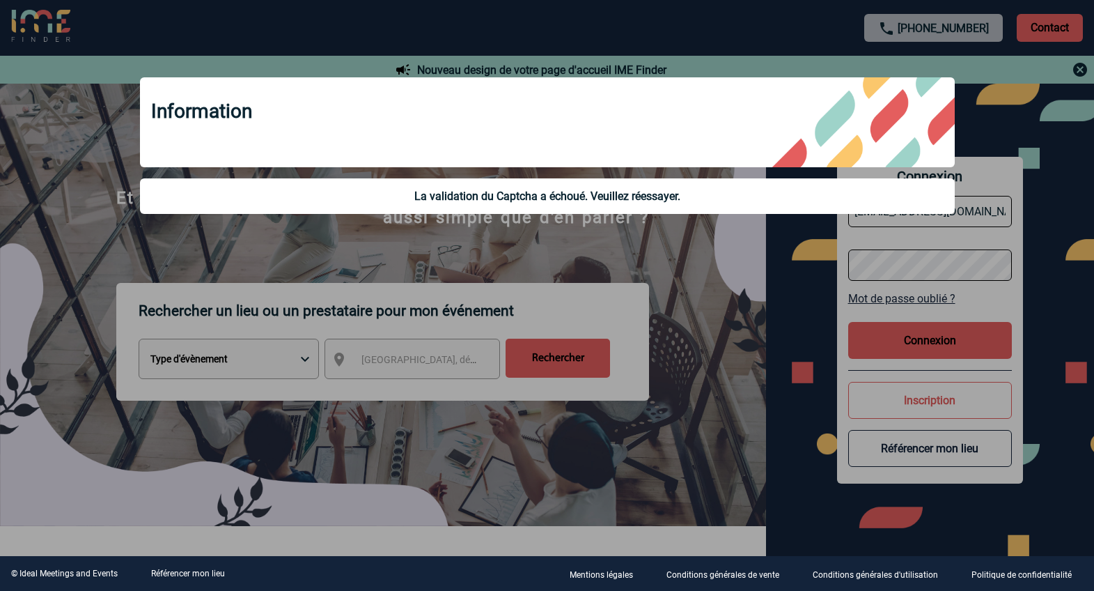 Image resolution: width=1094 pixels, height=591 pixels. Describe the element at coordinates (723, 575) in the screenshot. I see `p: Conditions générales de vente` at that location.